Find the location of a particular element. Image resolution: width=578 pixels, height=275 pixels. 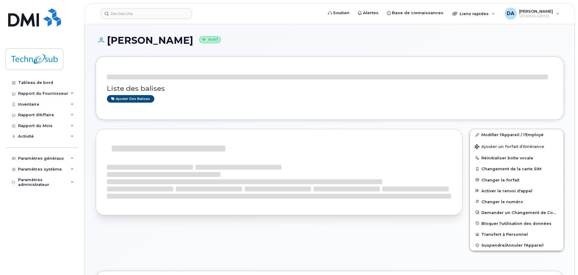

button: Ajouter un forfait d’itinérance is located at coordinates (517, 146).